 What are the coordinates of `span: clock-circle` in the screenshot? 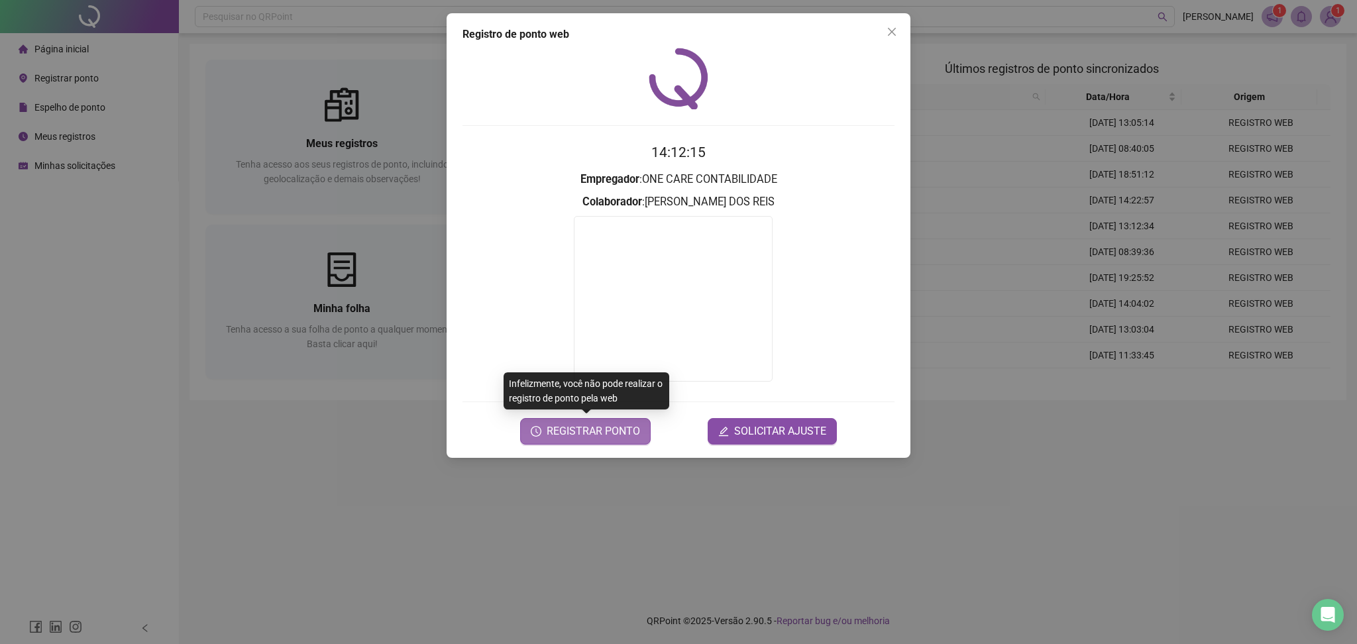 It's located at (536, 431).